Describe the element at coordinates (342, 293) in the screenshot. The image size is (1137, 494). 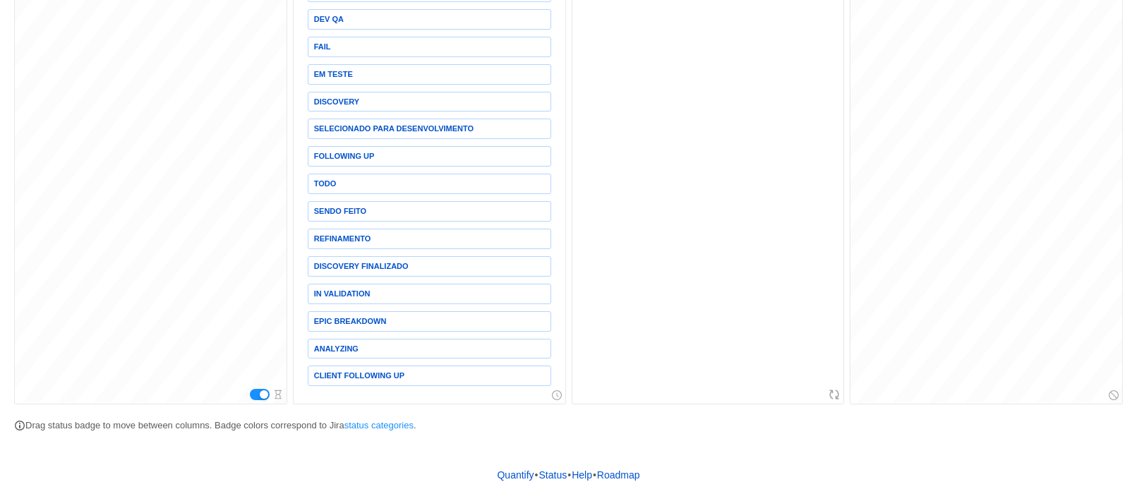
I see `span: IN VALIDATION` at that location.